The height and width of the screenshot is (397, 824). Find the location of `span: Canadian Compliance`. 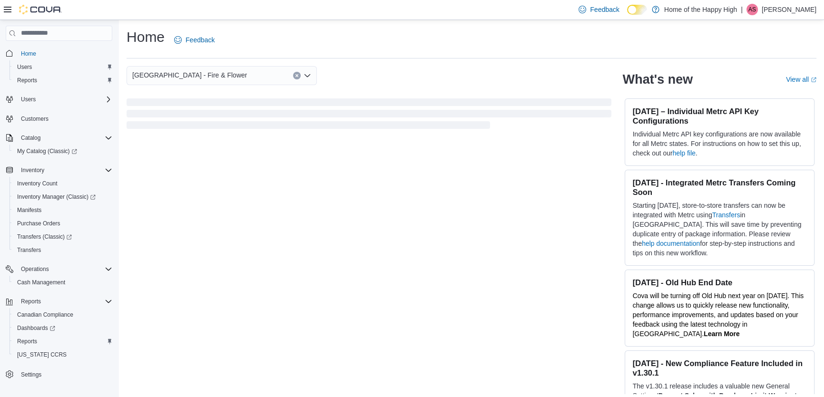

span: Canadian Compliance is located at coordinates (45, 315).